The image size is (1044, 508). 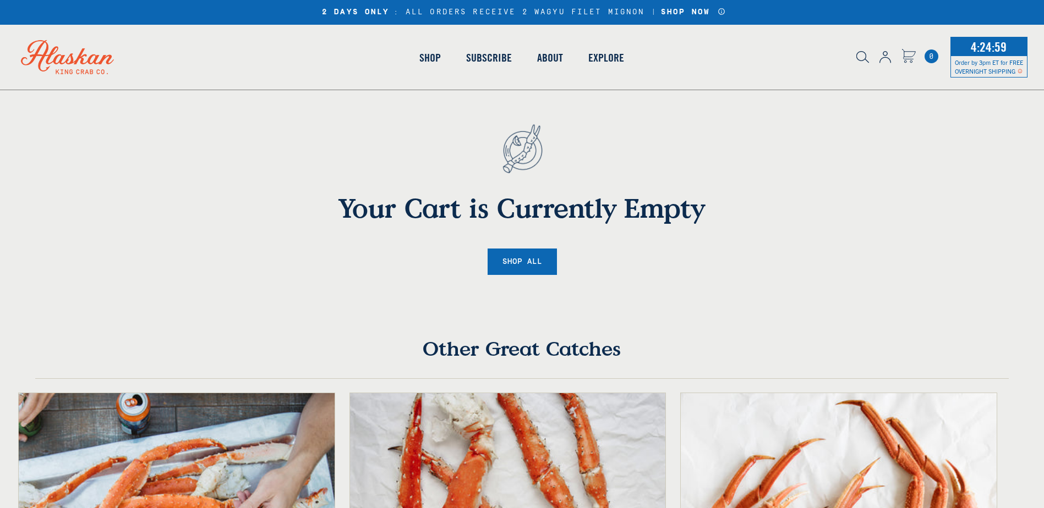 What do you see at coordinates (721, 12) in the screenshot?
I see `a: Announcement Bar Modal` at bounding box center [721, 12].